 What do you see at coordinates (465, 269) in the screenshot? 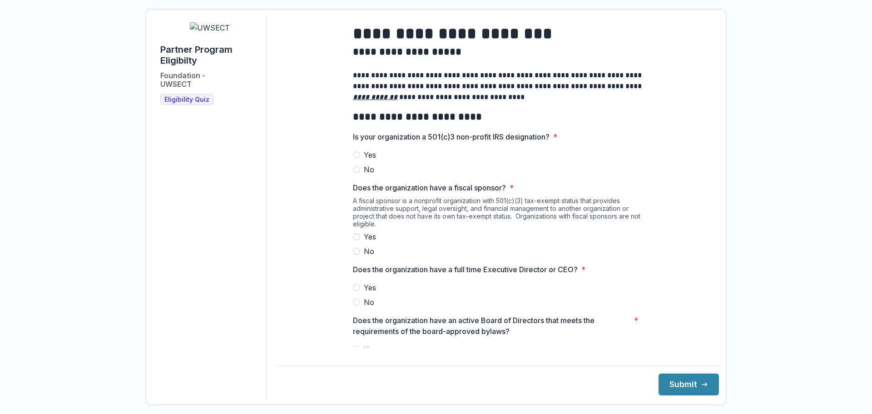
I see `p: Does the organization have a full time Executive Director or CEO?` at bounding box center [465, 269].